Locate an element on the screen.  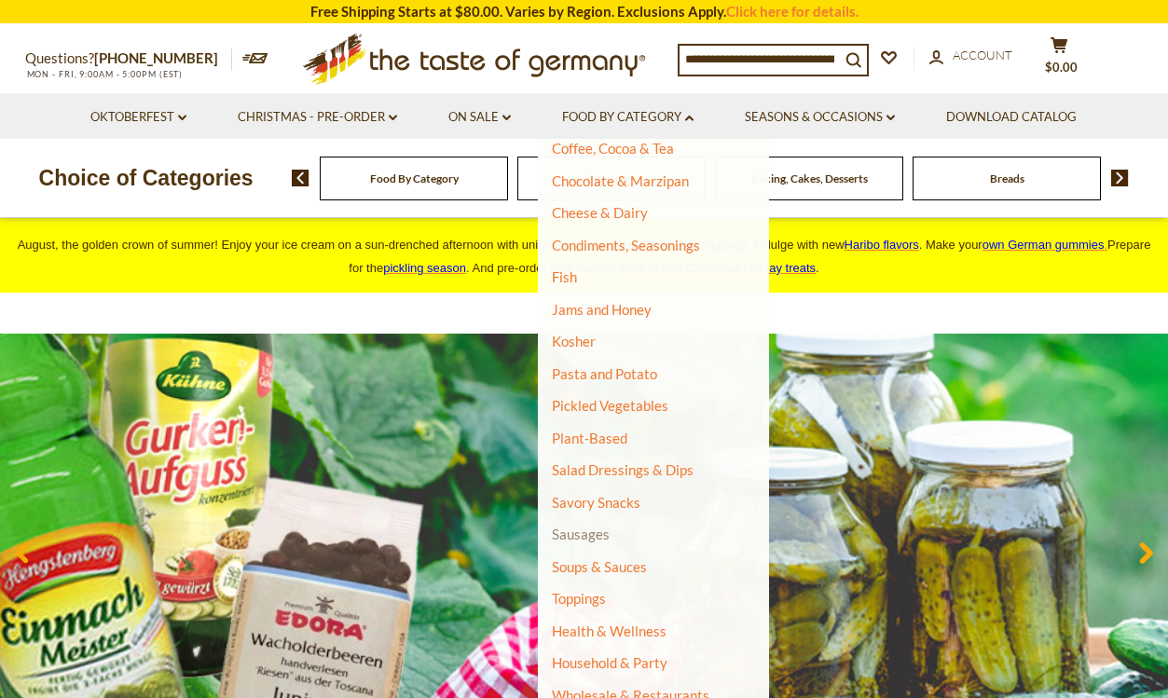
span: own German gummies is located at coordinates (1043, 244).